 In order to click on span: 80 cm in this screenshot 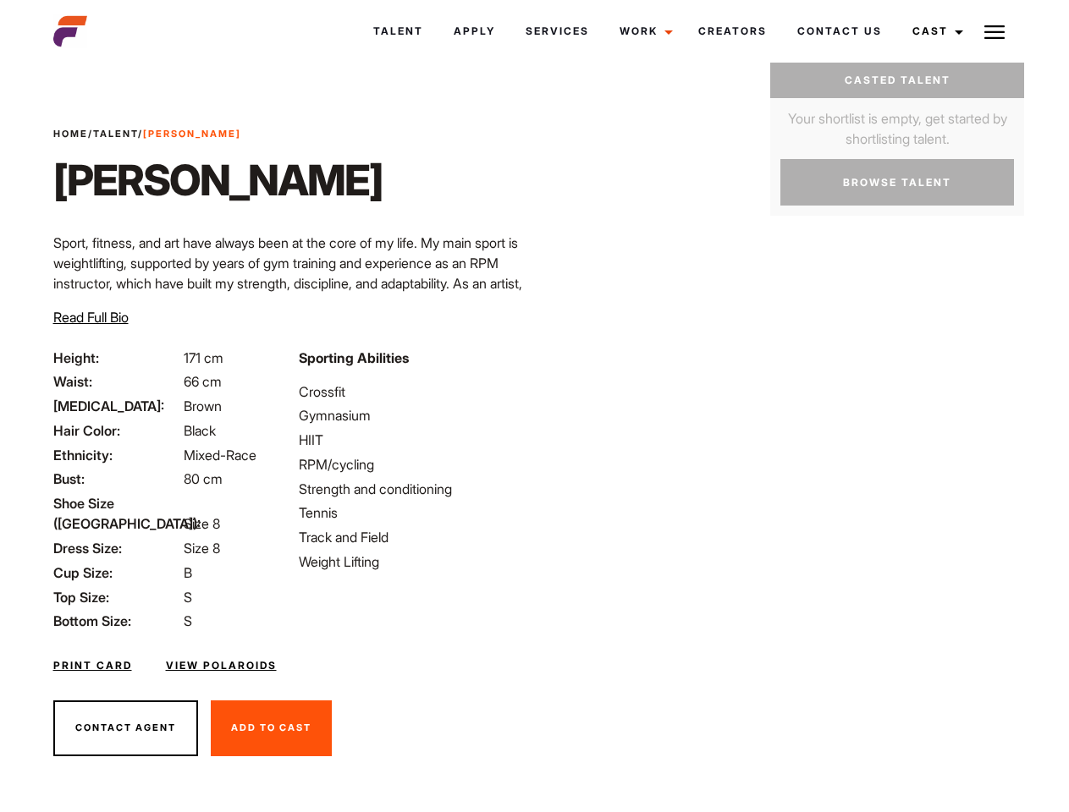, I will do `click(203, 479)`.